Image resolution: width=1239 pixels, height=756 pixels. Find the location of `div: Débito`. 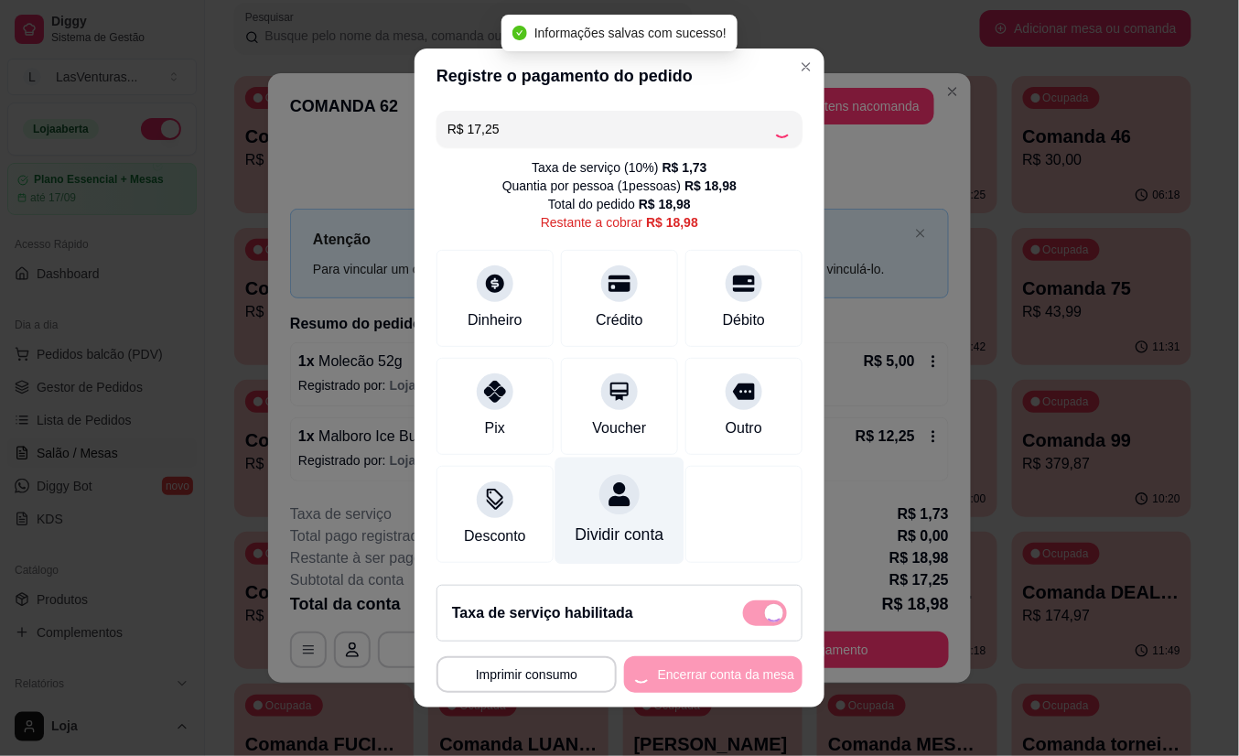

div: Débito is located at coordinates (744, 320).